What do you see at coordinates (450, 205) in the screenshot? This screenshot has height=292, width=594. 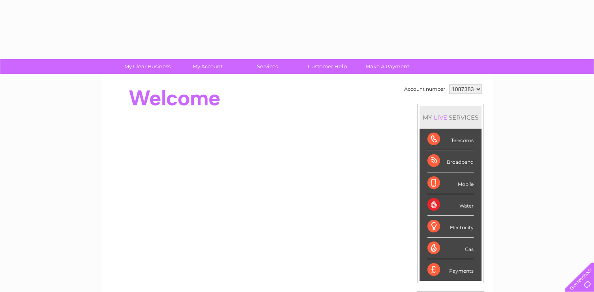 I see `div: Water` at bounding box center [450, 205].